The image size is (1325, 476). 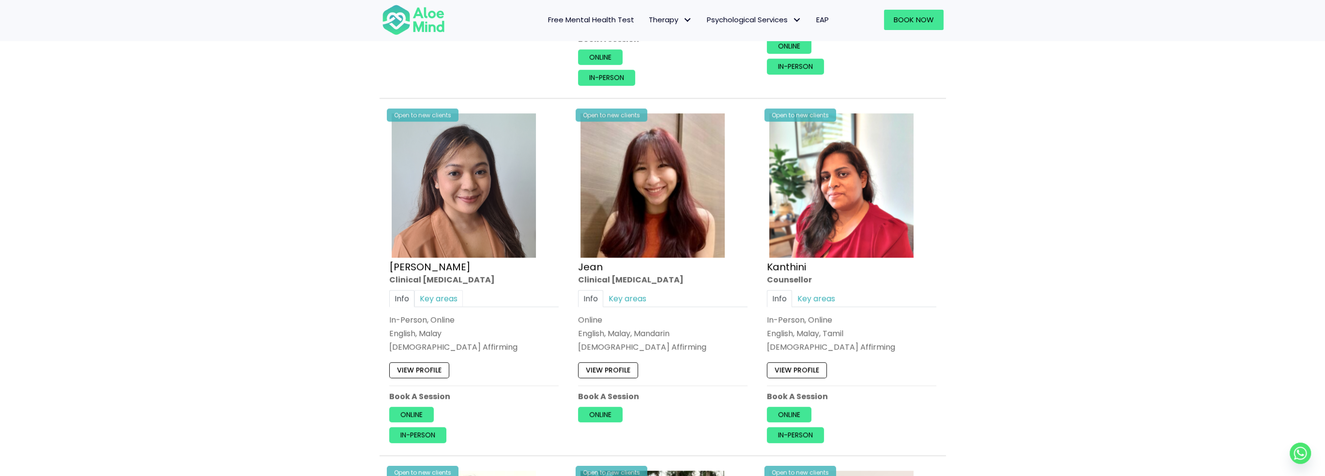 What do you see at coordinates (647, 20) in the screenshot?
I see `nav: Menu` at bounding box center [647, 20].